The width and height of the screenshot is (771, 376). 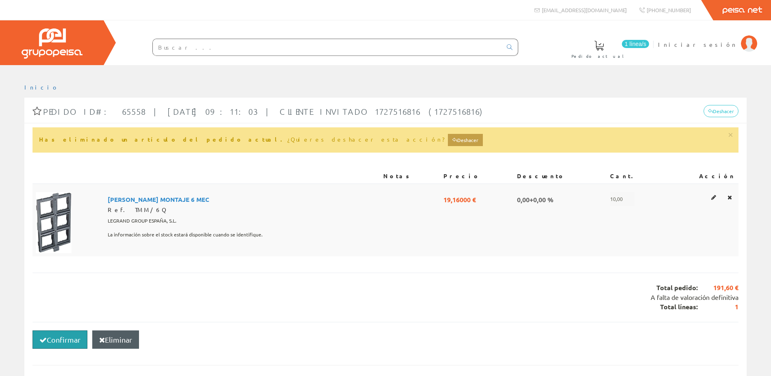 I want to click on span: 191,60 €, so click(x=718, y=287).